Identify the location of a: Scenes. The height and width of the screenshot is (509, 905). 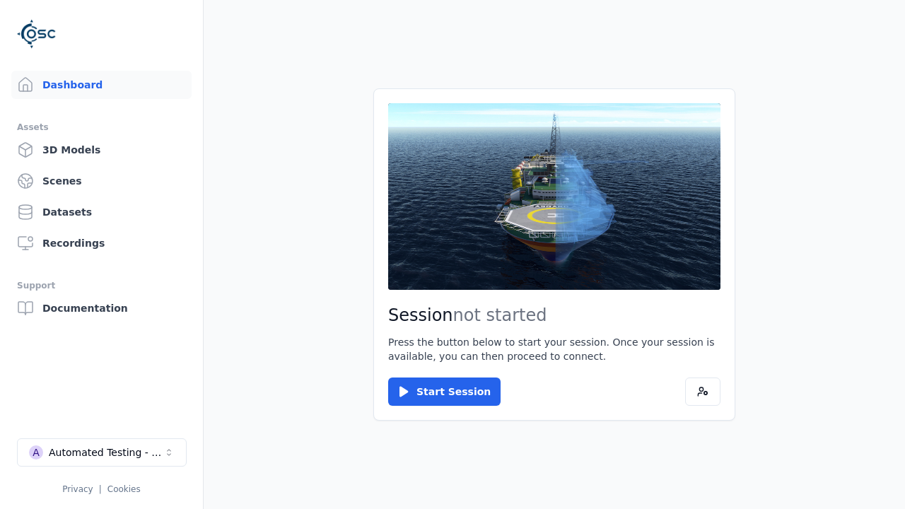
(101, 181).